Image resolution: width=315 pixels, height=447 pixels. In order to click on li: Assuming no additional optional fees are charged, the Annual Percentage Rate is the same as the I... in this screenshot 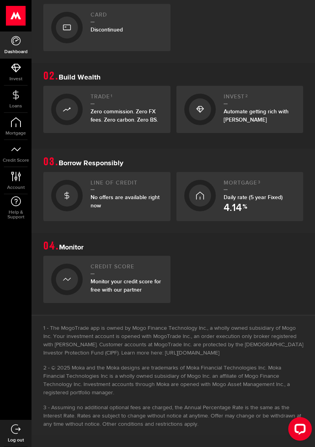, I will do `click(173, 416)`.